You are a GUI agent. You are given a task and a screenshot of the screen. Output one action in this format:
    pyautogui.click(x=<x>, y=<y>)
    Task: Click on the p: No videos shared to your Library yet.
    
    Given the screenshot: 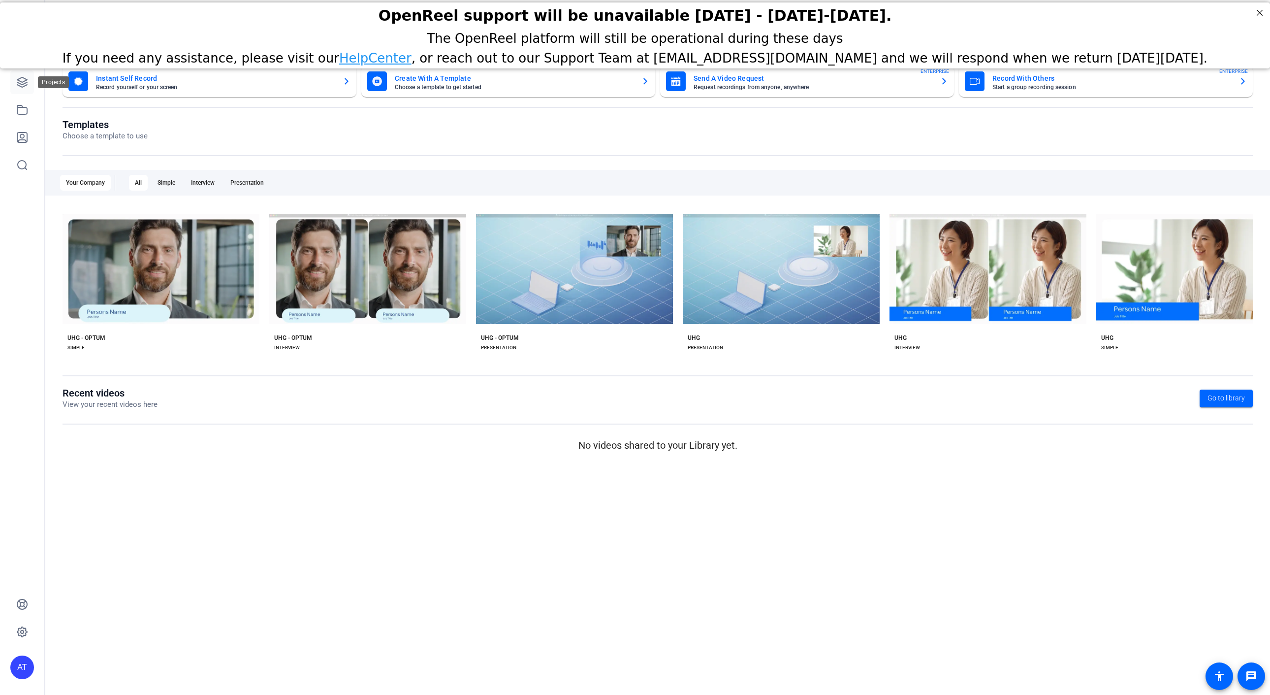 What is the action you would take?
    pyautogui.click(x=658, y=445)
    